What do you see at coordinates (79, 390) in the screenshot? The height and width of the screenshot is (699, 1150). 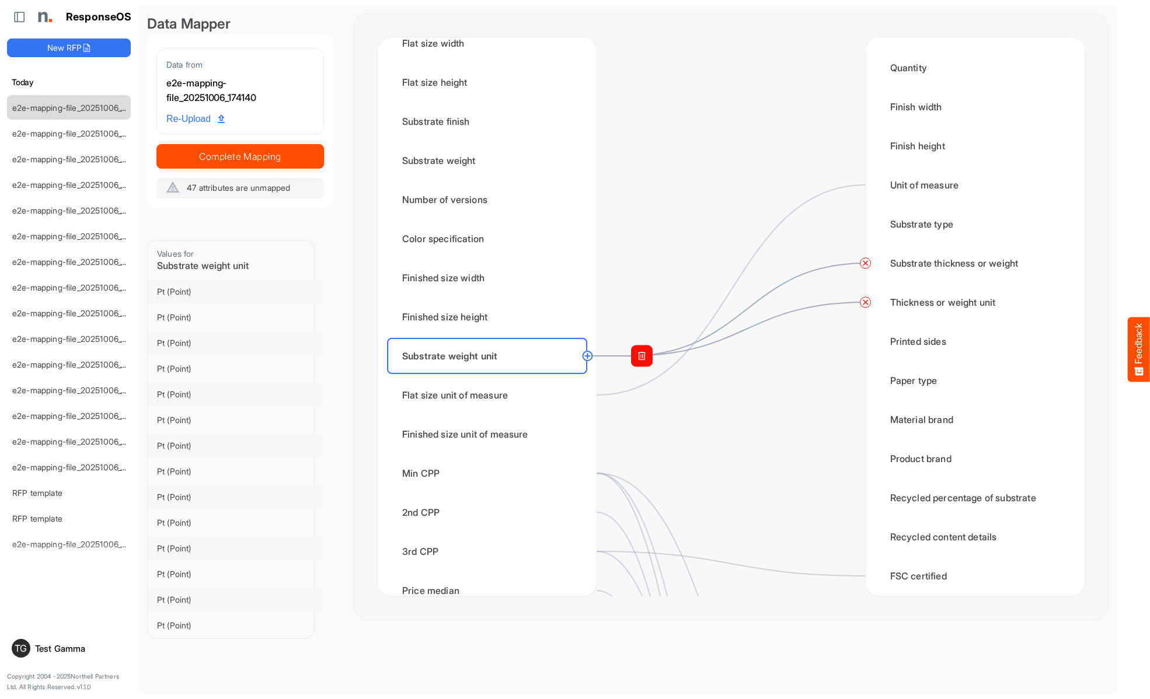 I see `a: e2e-mapping-file_20251006_145931` at bounding box center [79, 390].